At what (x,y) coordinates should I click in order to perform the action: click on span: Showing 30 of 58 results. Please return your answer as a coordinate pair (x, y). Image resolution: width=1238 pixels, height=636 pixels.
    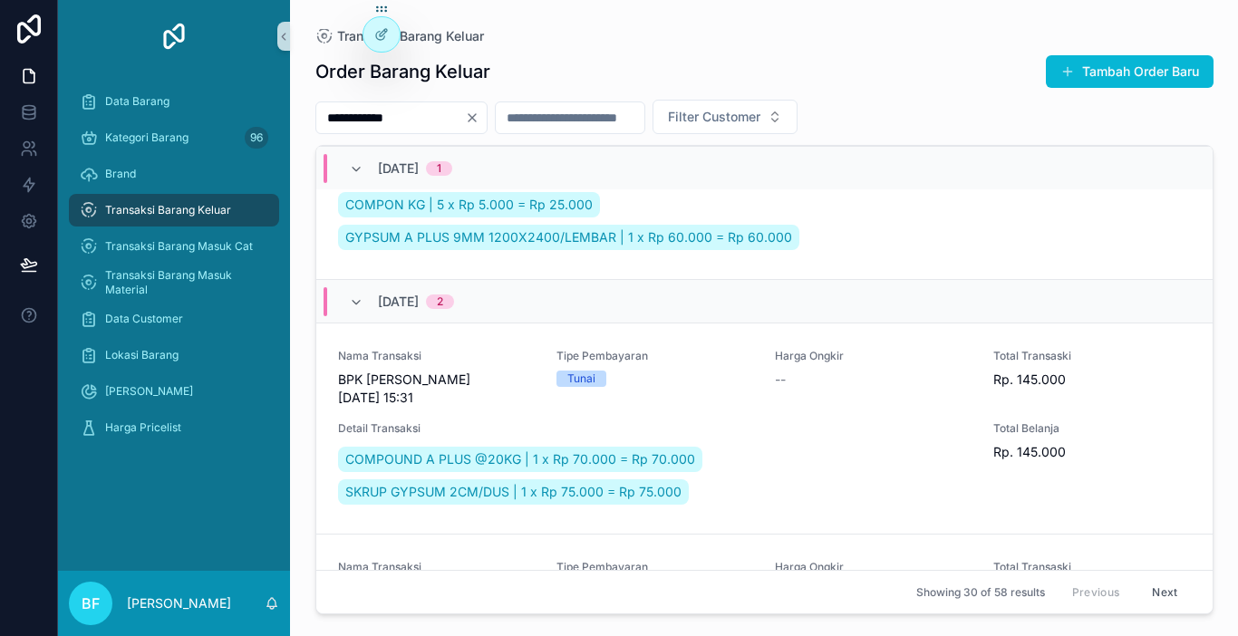
    Looking at the image, I should click on (980, 593).